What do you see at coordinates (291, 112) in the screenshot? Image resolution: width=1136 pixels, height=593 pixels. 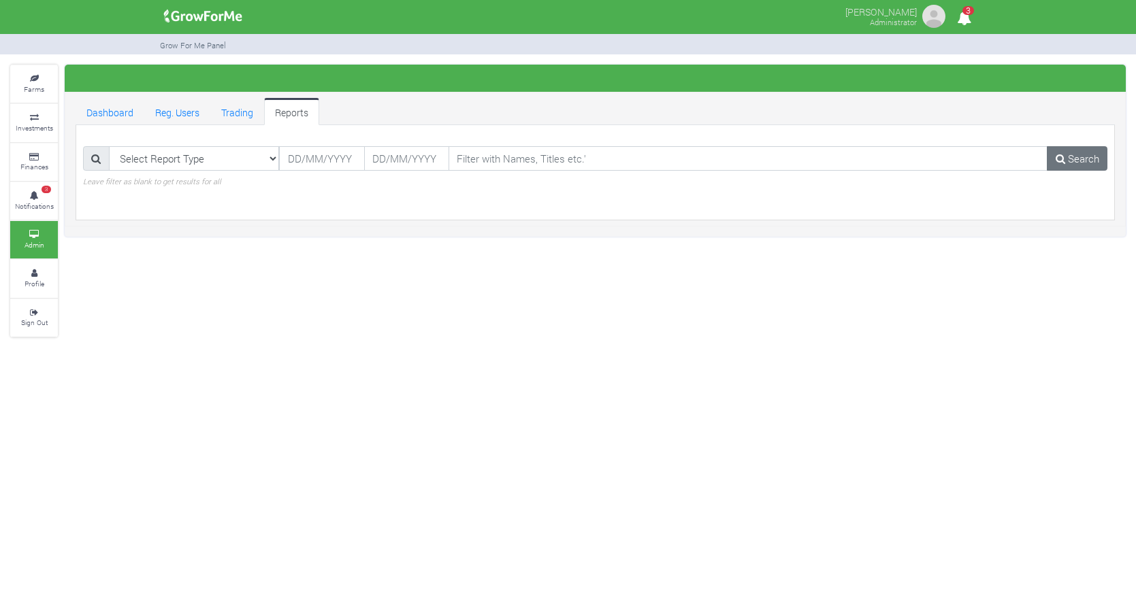 I see `a: Reports` at bounding box center [291, 112].